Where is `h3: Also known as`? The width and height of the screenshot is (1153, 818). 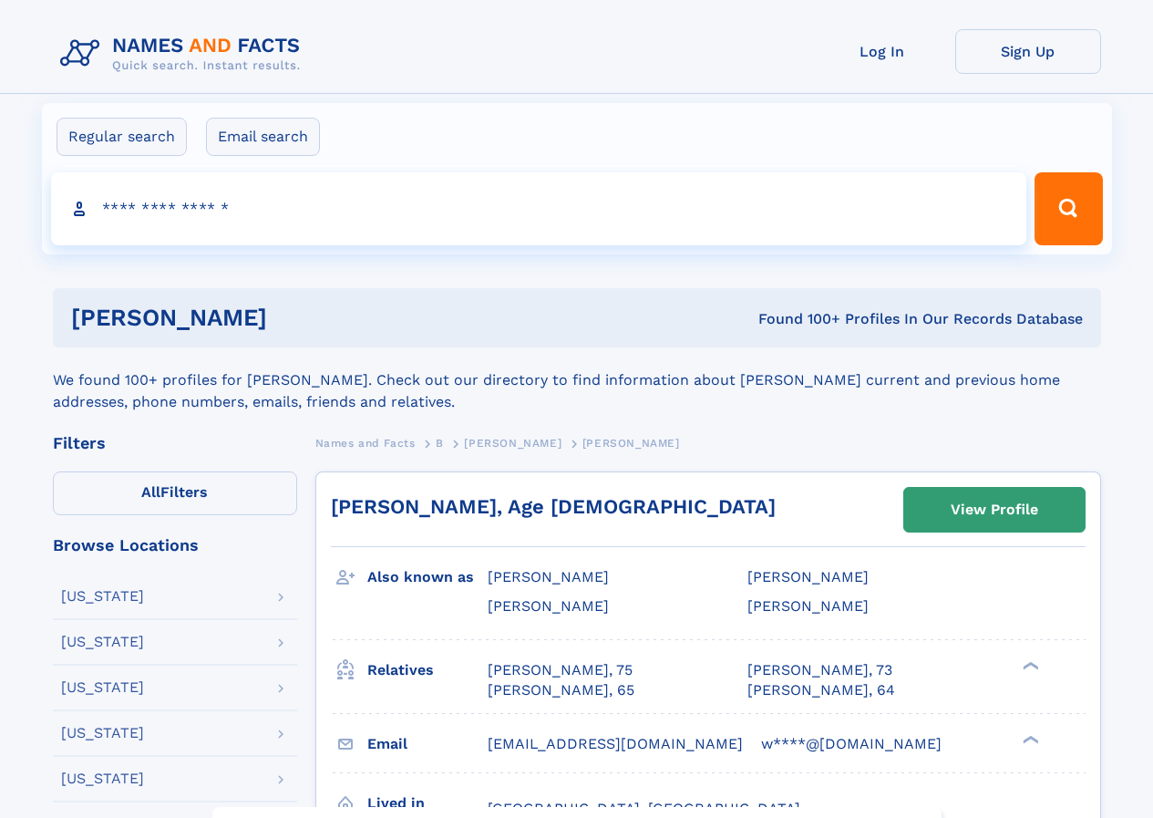 h3: Also known as is located at coordinates (427, 577).